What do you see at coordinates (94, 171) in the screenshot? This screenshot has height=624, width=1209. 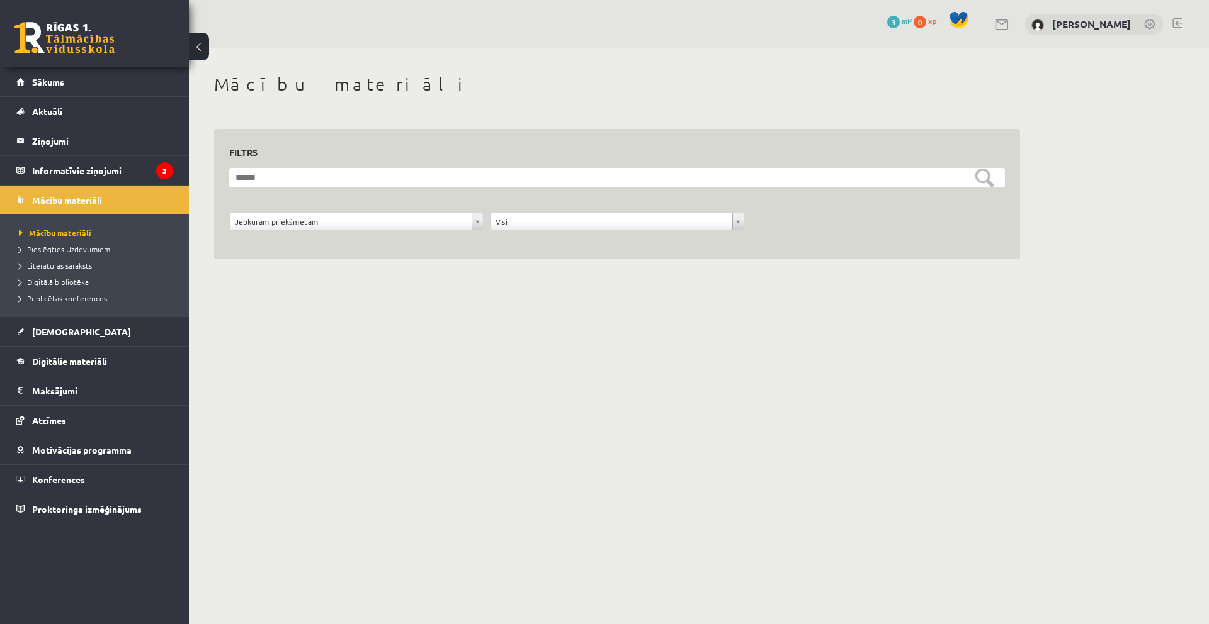 I see `a: Informatīvie ziņojumi3` at bounding box center [94, 171].